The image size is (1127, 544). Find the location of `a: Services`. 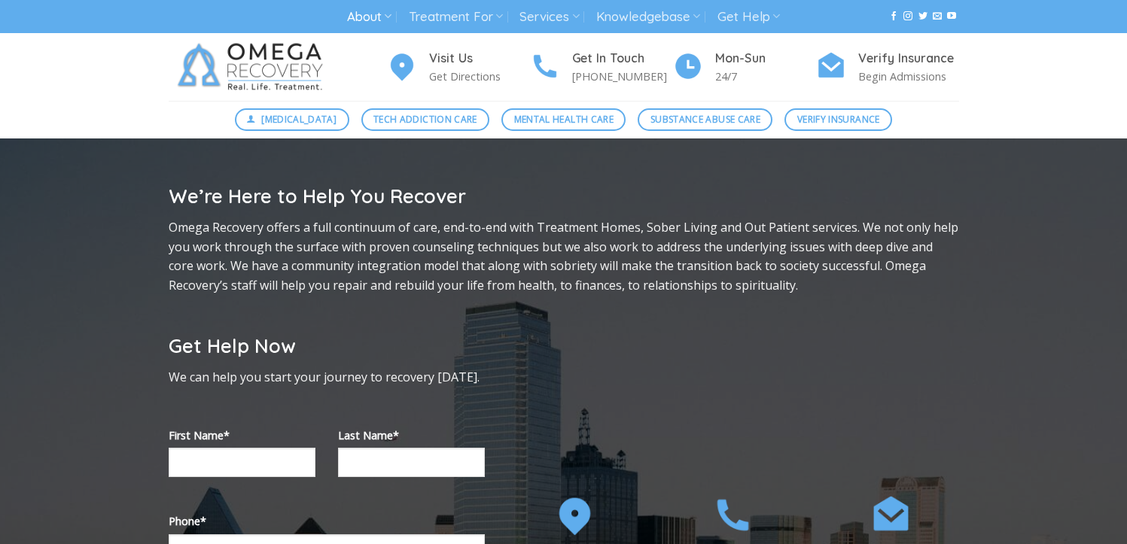

a: Services is located at coordinates (549, 17).